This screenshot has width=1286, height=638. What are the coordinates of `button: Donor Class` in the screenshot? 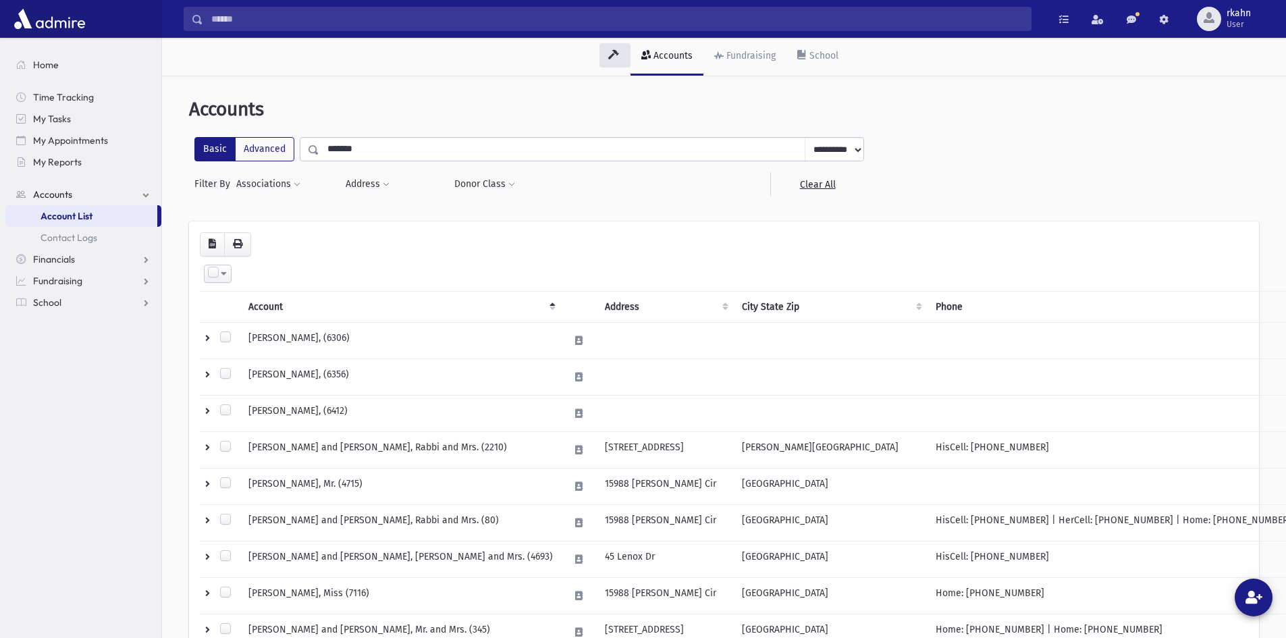 It's located at (485, 184).